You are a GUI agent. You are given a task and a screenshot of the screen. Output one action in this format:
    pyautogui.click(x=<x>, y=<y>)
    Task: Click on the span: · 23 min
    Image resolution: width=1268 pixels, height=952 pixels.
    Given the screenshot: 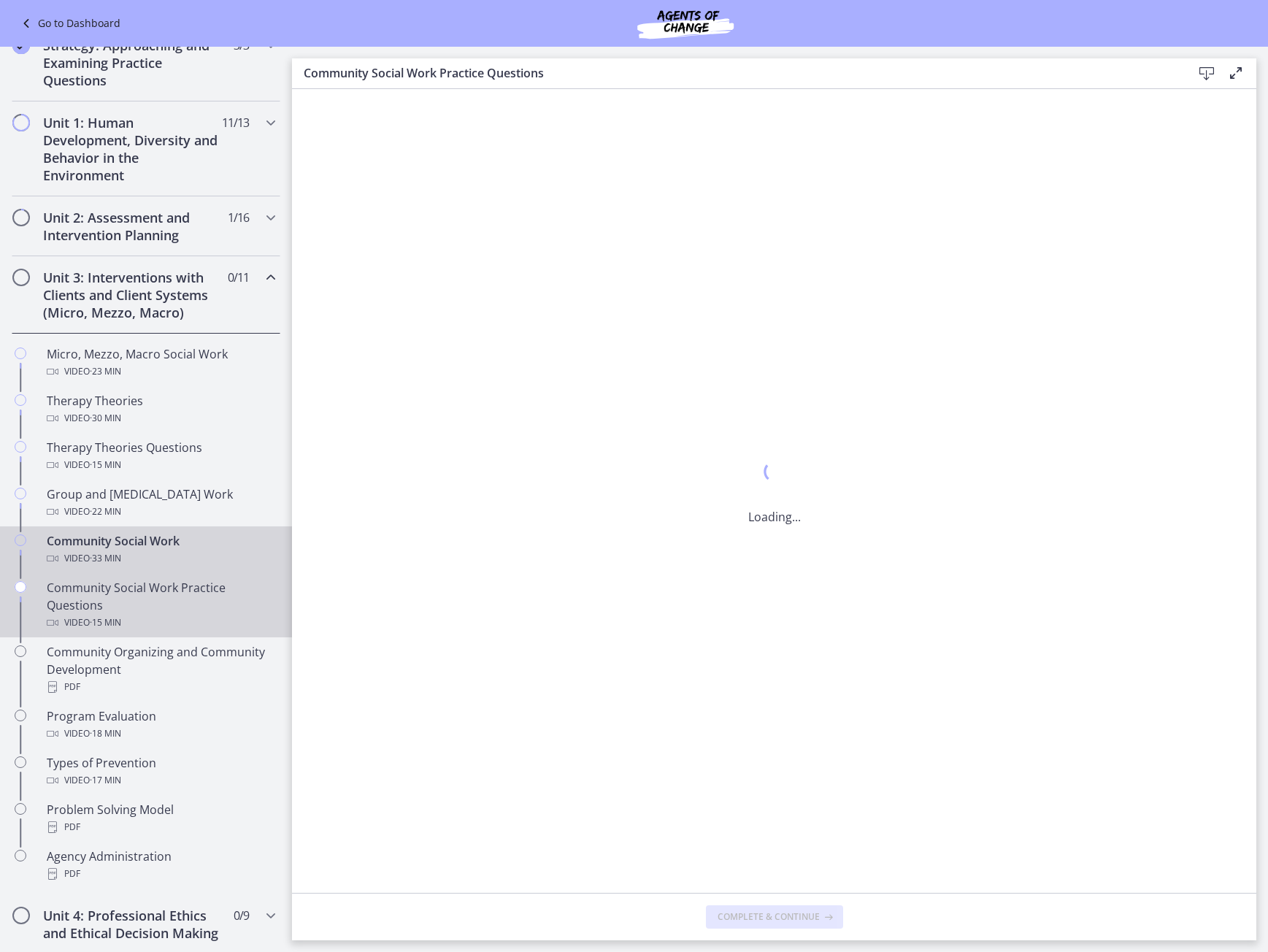 What is the action you would take?
    pyautogui.click(x=105, y=371)
    